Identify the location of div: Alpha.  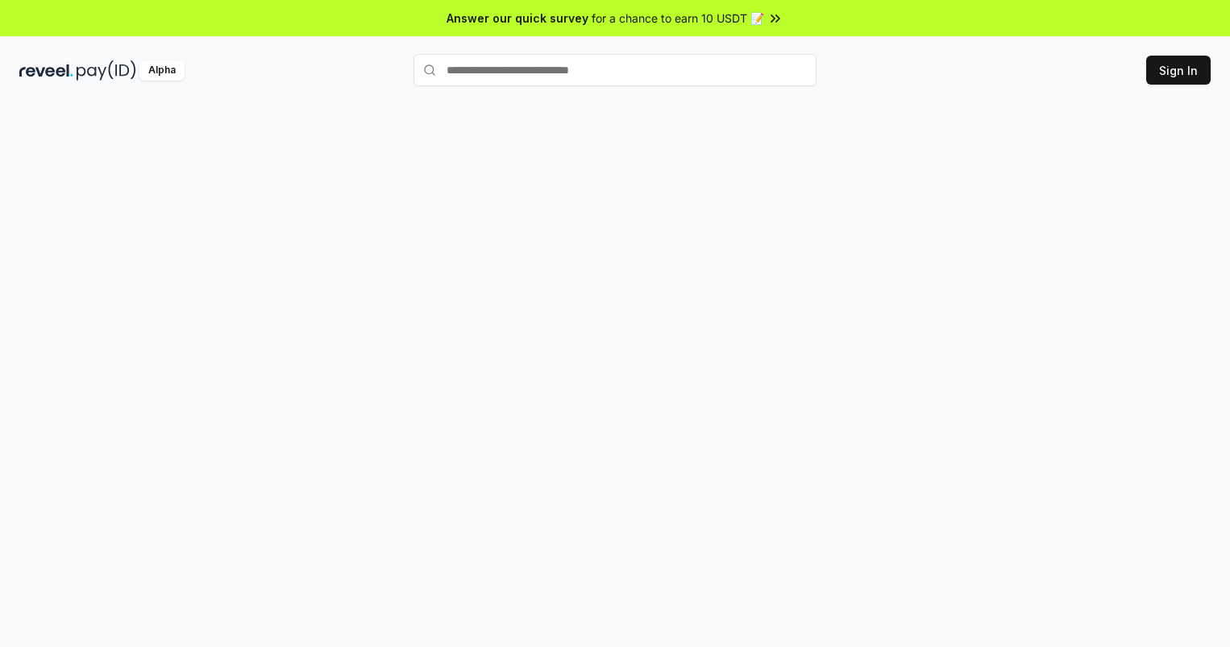
(162, 70).